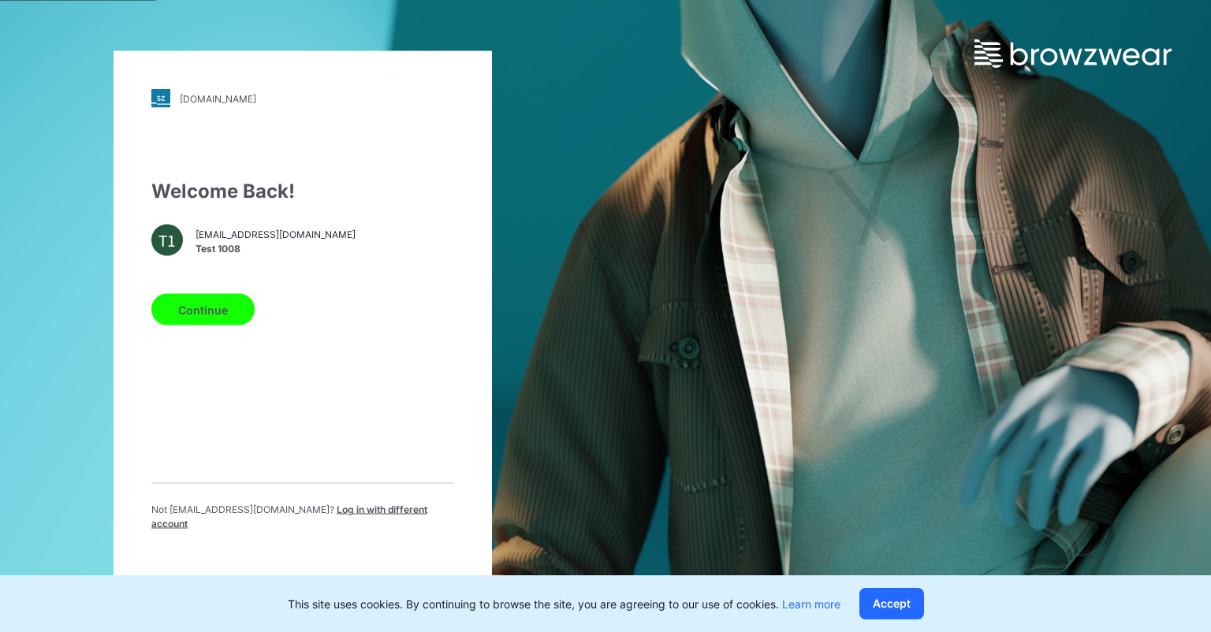  What do you see at coordinates (203, 310) in the screenshot?
I see `button: Continue` at bounding box center [203, 310].